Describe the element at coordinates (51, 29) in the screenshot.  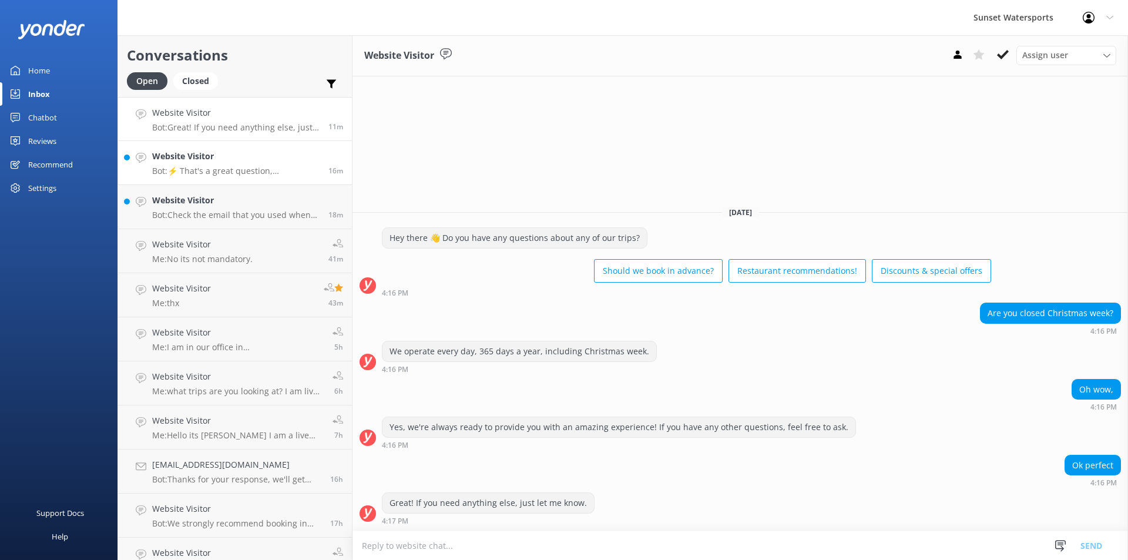
I see `img: yonder-white-logo.png` at that location.